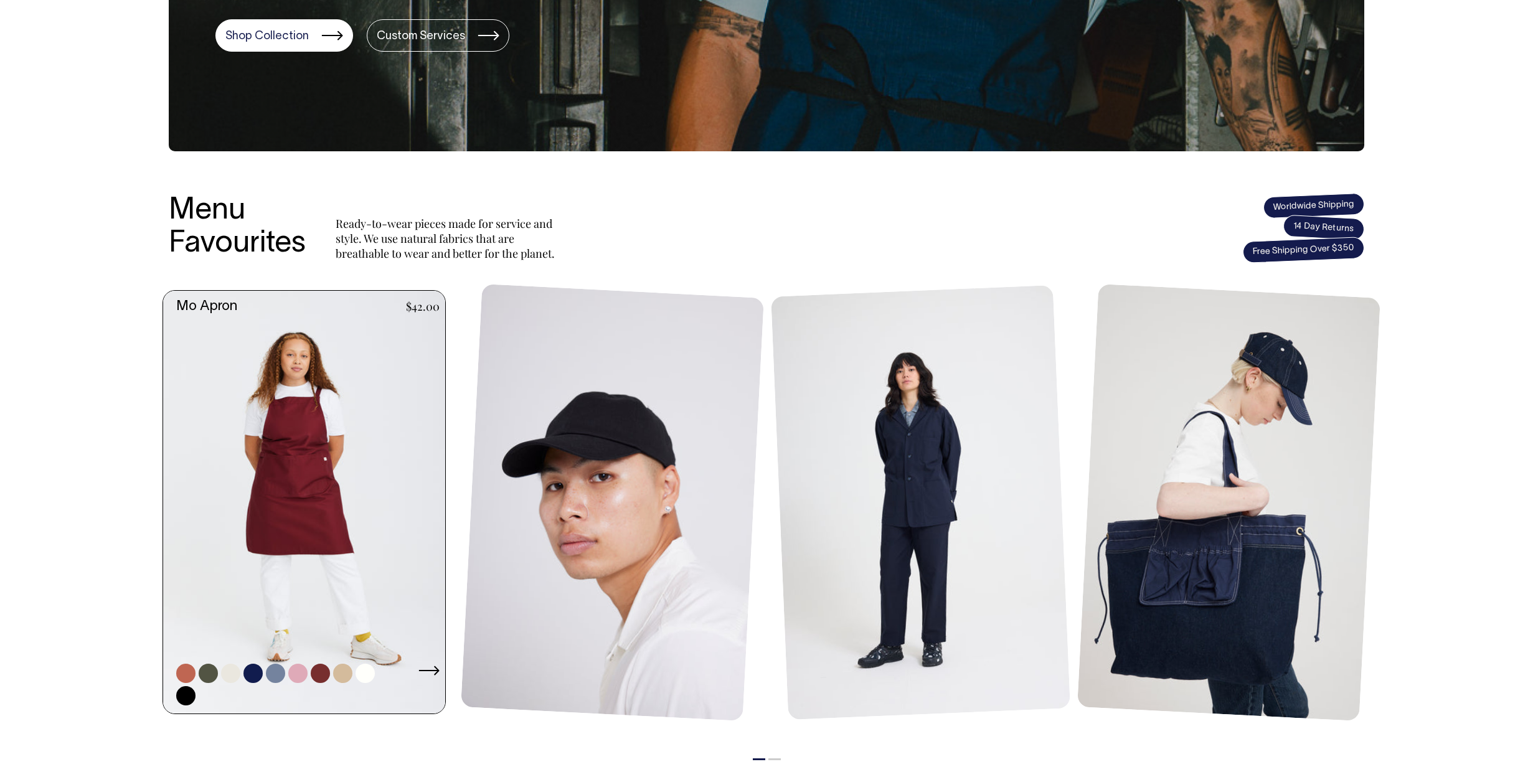  I want to click on button: 1 of 2, so click(759, 759).